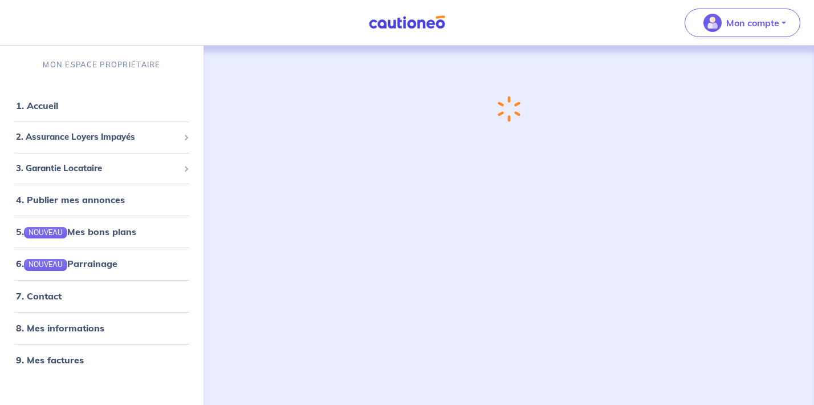 The width and height of the screenshot is (814, 405). What do you see at coordinates (60, 328) in the screenshot?
I see `a: 8. Mes informations` at bounding box center [60, 328].